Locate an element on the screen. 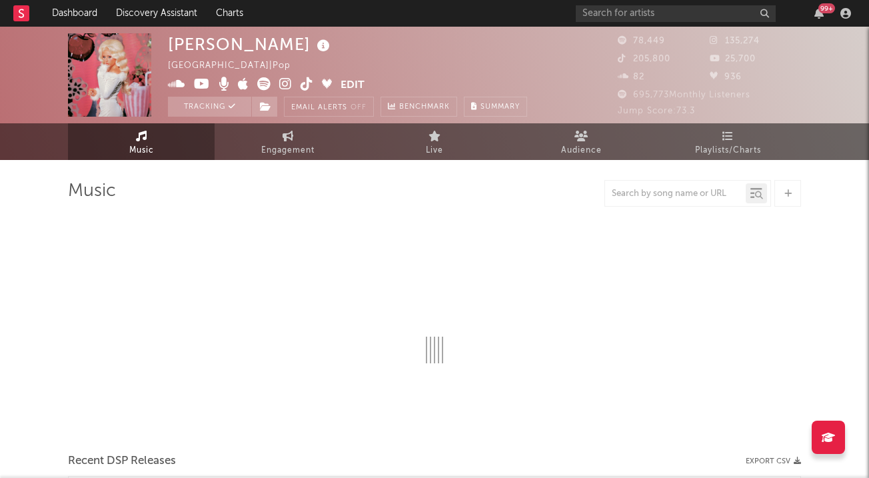  span: Music is located at coordinates (141, 151).